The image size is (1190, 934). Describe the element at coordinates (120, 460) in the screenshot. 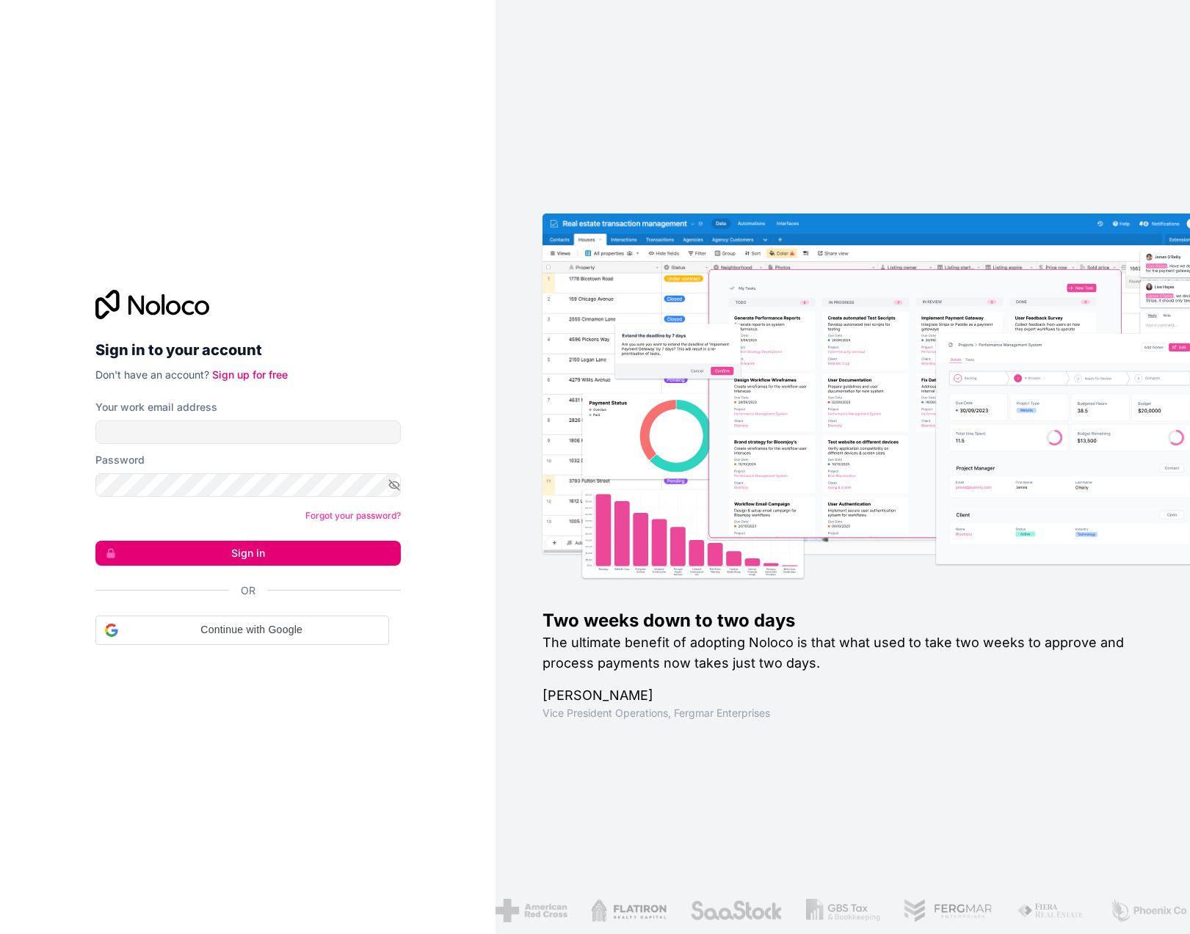

I see `label: Password` at that location.